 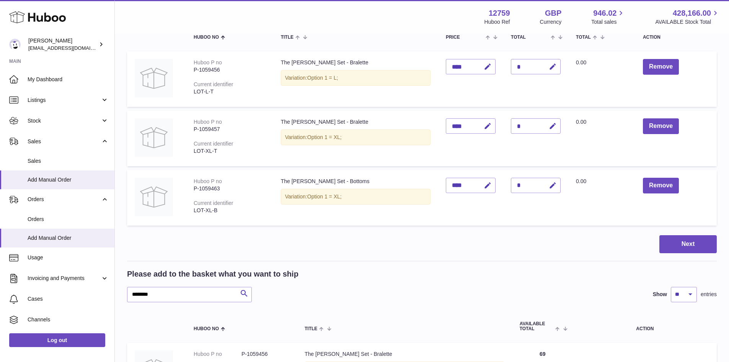 I want to click on img: internalAdmin-12759@internal.huboo.com, so click(x=15, y=44).